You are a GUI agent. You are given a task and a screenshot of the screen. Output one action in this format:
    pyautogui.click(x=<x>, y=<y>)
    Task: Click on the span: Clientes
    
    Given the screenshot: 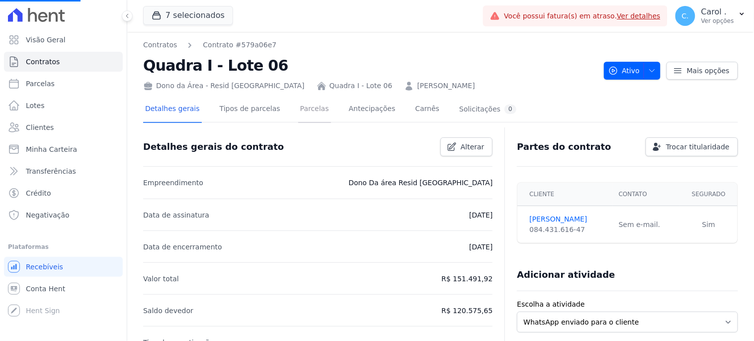 What is the action you would take?
    pyautogui.click(x=40, y=127)
    